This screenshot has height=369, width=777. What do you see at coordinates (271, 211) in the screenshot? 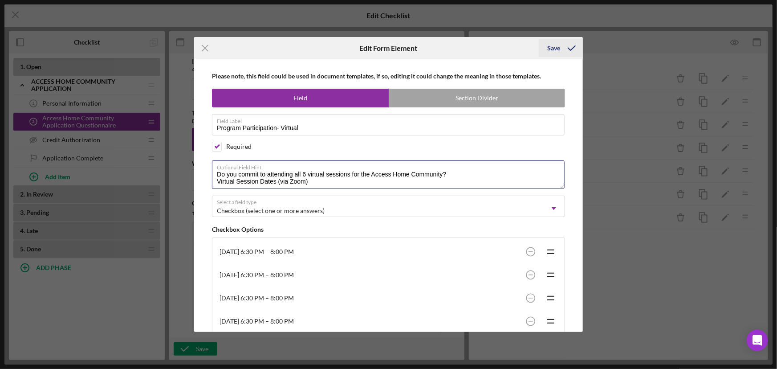
I see `div: Checkbox (select one or more answers)` at bounding box center [271, 211].